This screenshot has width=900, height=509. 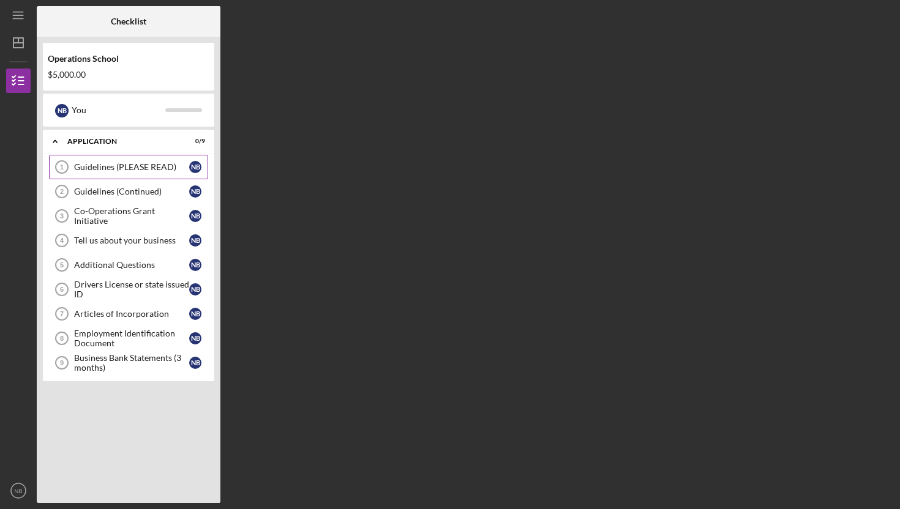 I want to click on div: You, so click(x=118, y=110).